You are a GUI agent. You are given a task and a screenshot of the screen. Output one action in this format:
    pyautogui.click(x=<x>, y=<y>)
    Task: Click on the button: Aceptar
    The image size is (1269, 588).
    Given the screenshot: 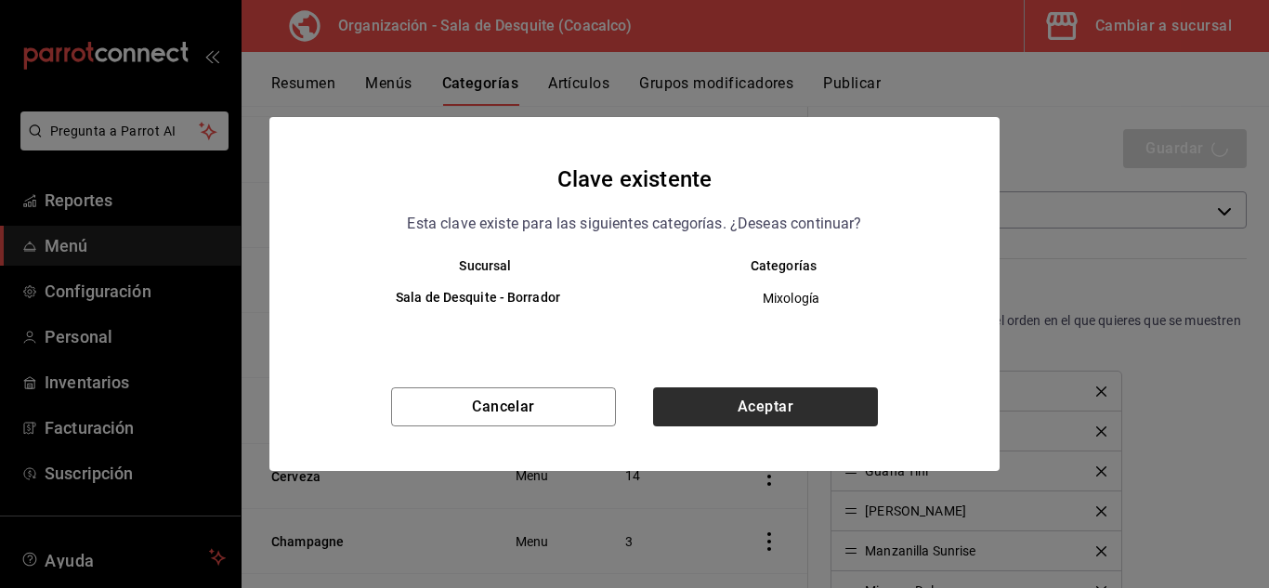 What is the action you would take?
    pyautogui.click(x=765, y=407)
    